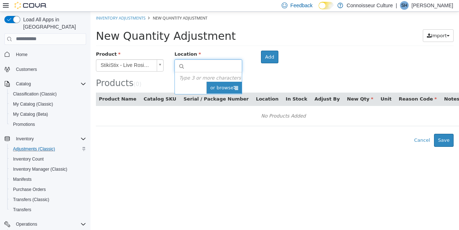  What do you see at coordinates (238, 88) in the screenshot?
I see `button: Adjust By` at bounding box center [238, 88].